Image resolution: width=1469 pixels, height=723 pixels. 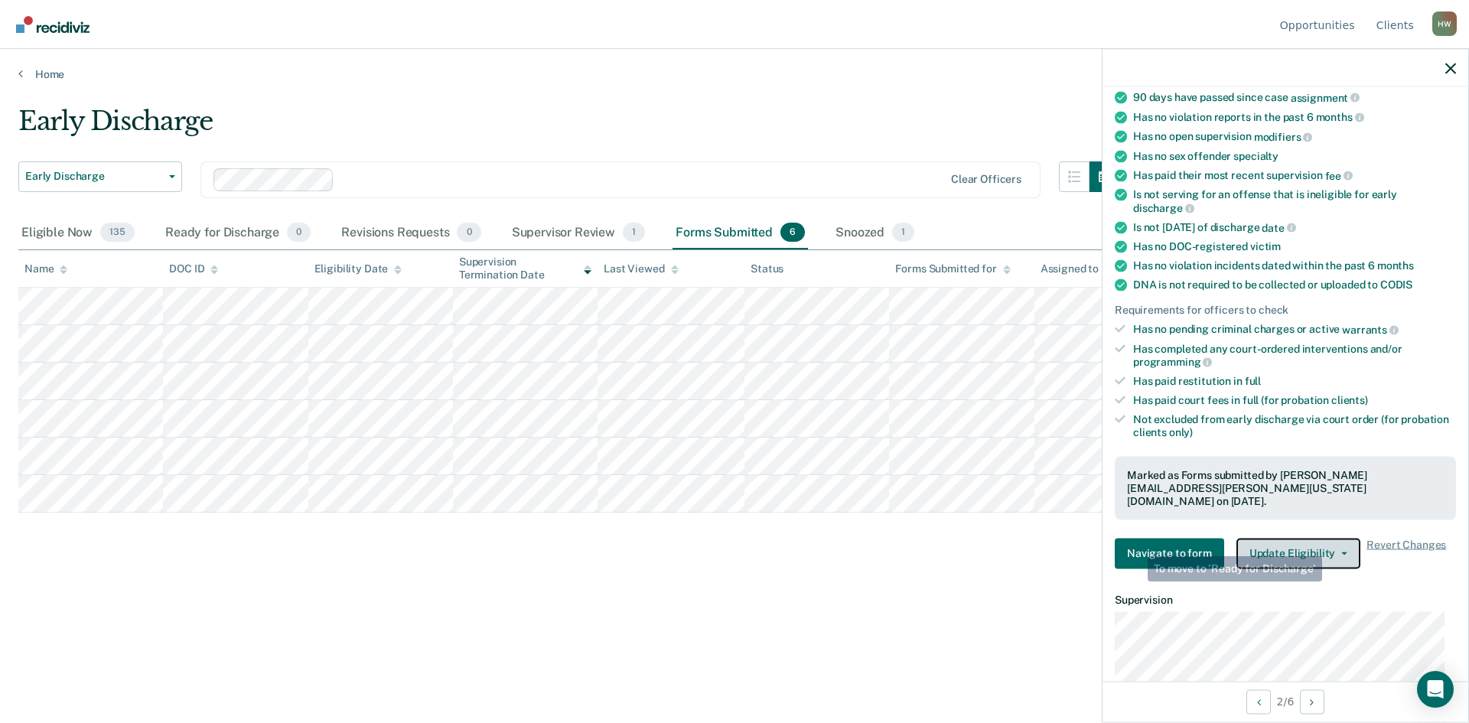 What do you see at coordinates (1258, 701) in the screenshot?
I see `button: Previous Opportunity` at bounding box center [1258, 701].